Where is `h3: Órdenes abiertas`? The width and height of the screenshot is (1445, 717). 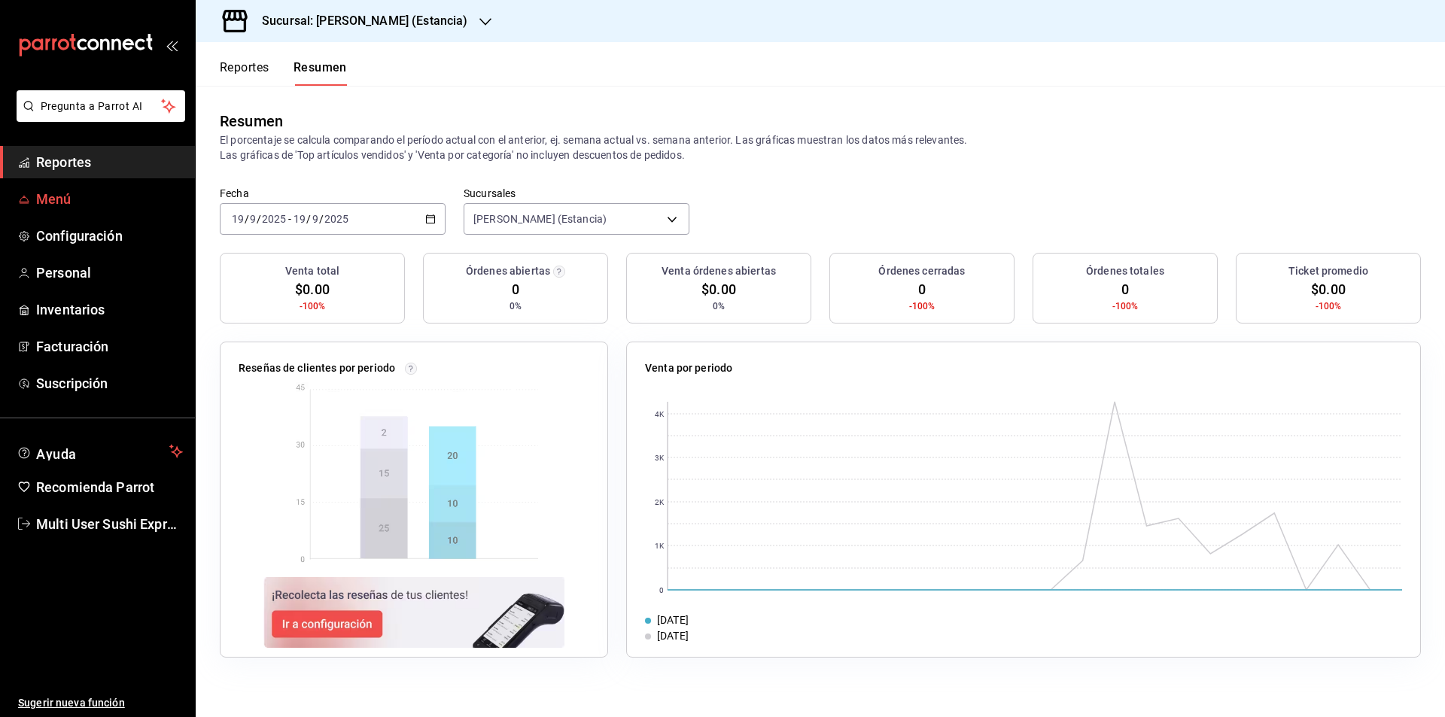 h3: Órdenes abiertas is located at coordinates (508, 271).